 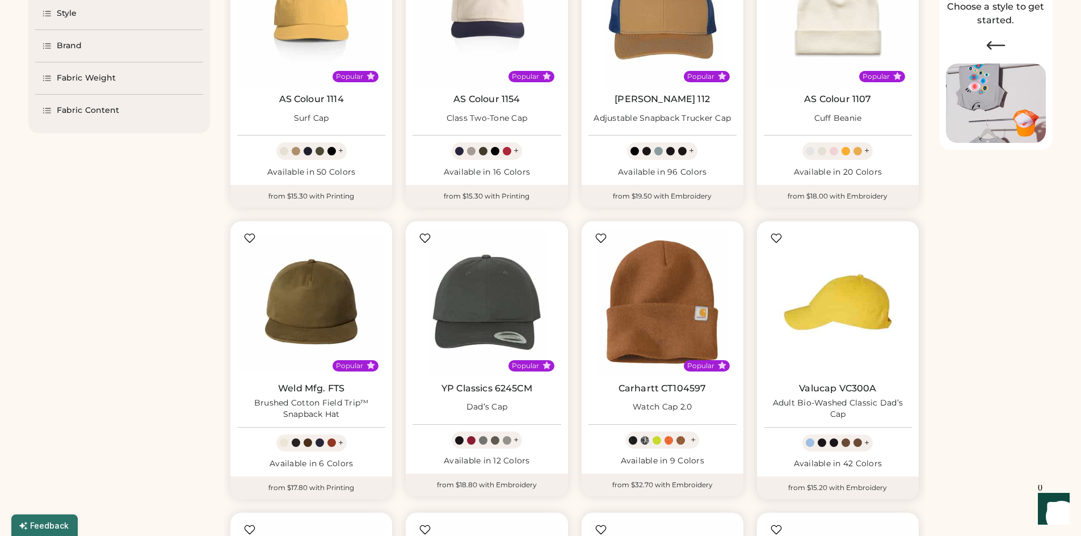 I want to click on img: Weld Mfg. FTS Brushed Cotton Field Trip™ Snapback Hat, so click(x=311, y=302).